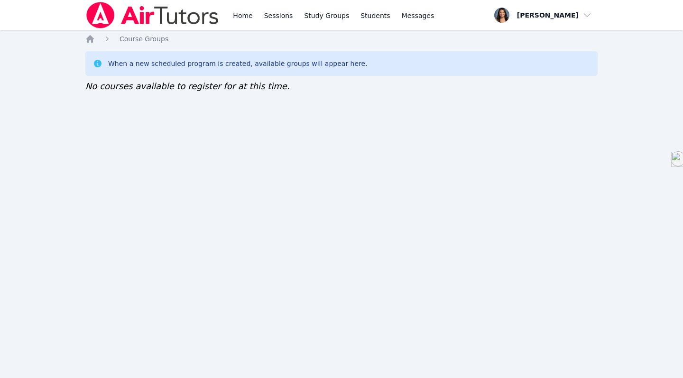 The height and width of the screenshot is (378, 683). What do you see at coordinates (238, 64) in the screenshot?
I see `div: When a new scheduled program is created, available groups will appear here.` at bounding box center [238, 64].